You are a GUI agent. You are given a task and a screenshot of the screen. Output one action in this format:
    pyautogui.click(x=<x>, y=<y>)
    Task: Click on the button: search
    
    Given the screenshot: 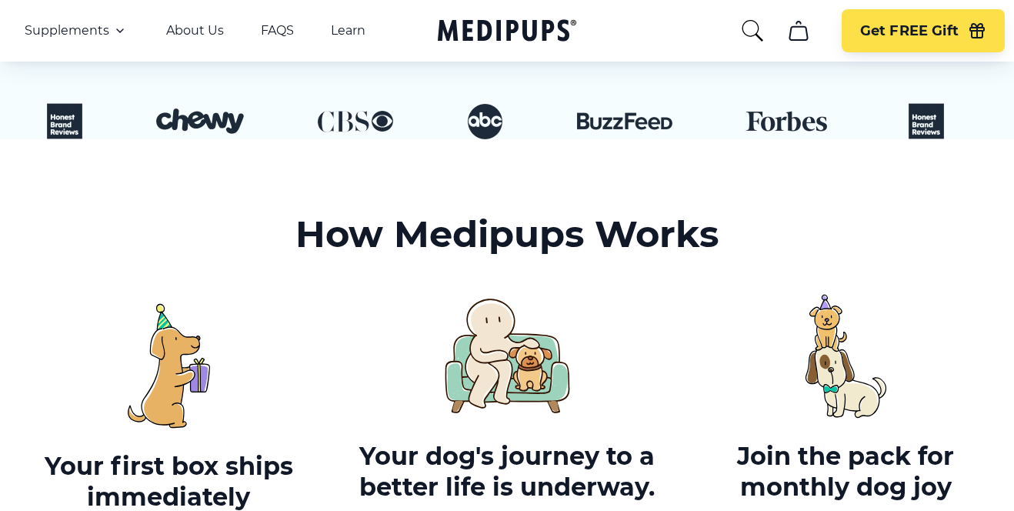 What is the action you would take?
    pyautogui.click(x=752, y=31)
    